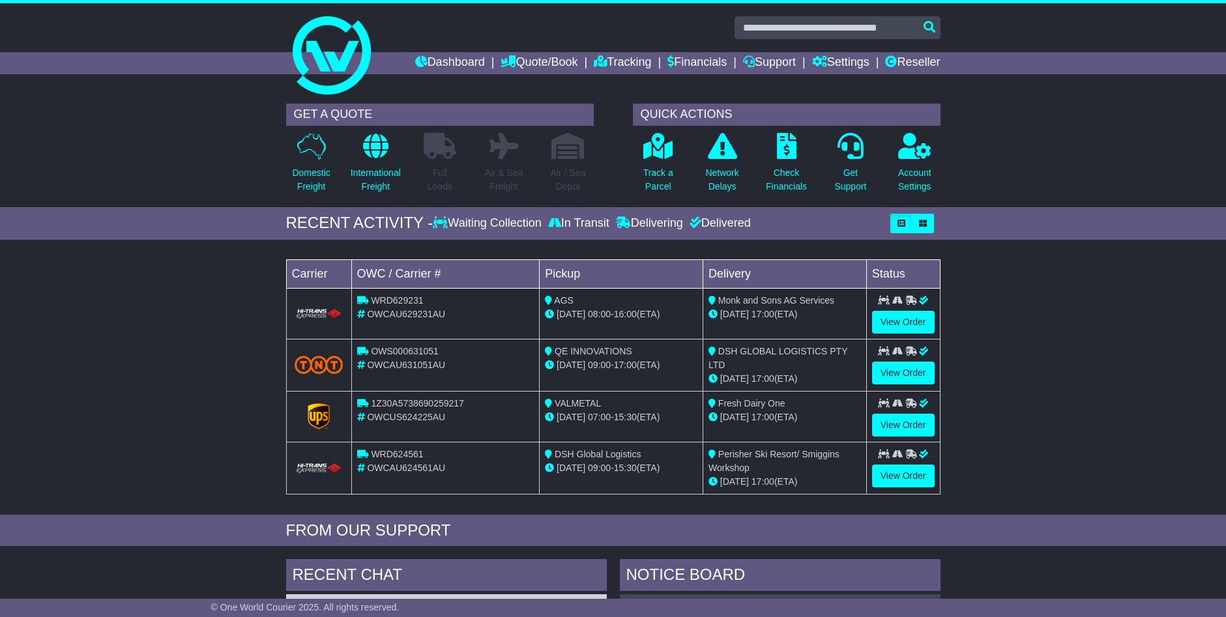 The width and height of the screenshot is (1226, 617). I want to click on td: Status, so click(903, 274).